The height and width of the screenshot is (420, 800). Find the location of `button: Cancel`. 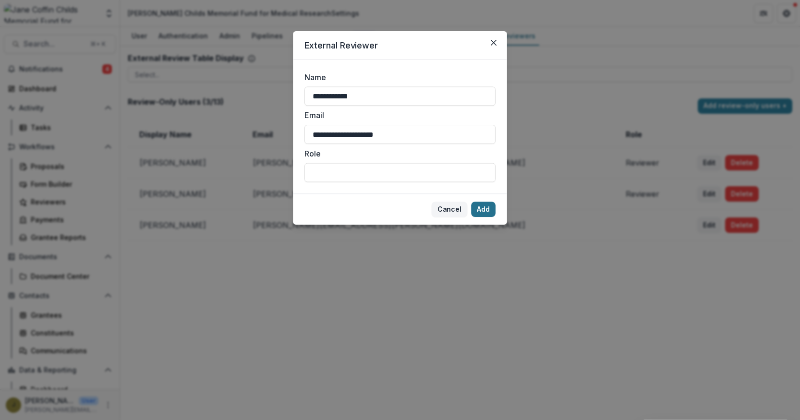

button: Cancel is located at coordinates (449, 209).